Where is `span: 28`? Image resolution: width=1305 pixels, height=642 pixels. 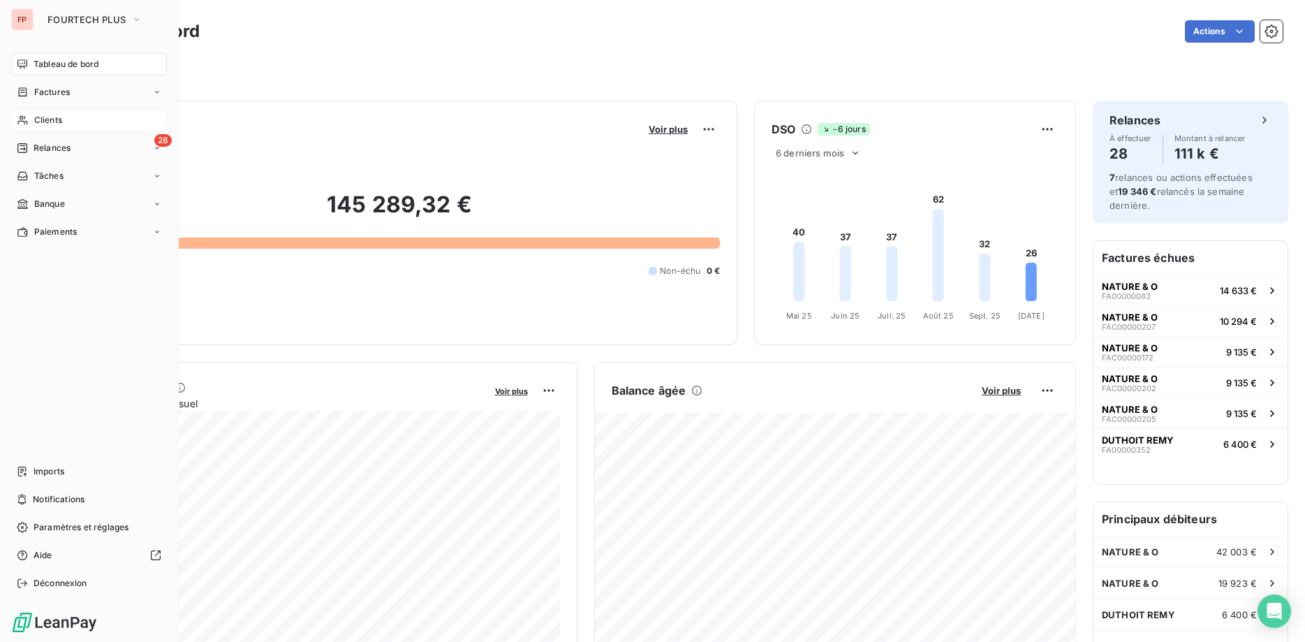 span: 28 is located at coordinates (163, 140).